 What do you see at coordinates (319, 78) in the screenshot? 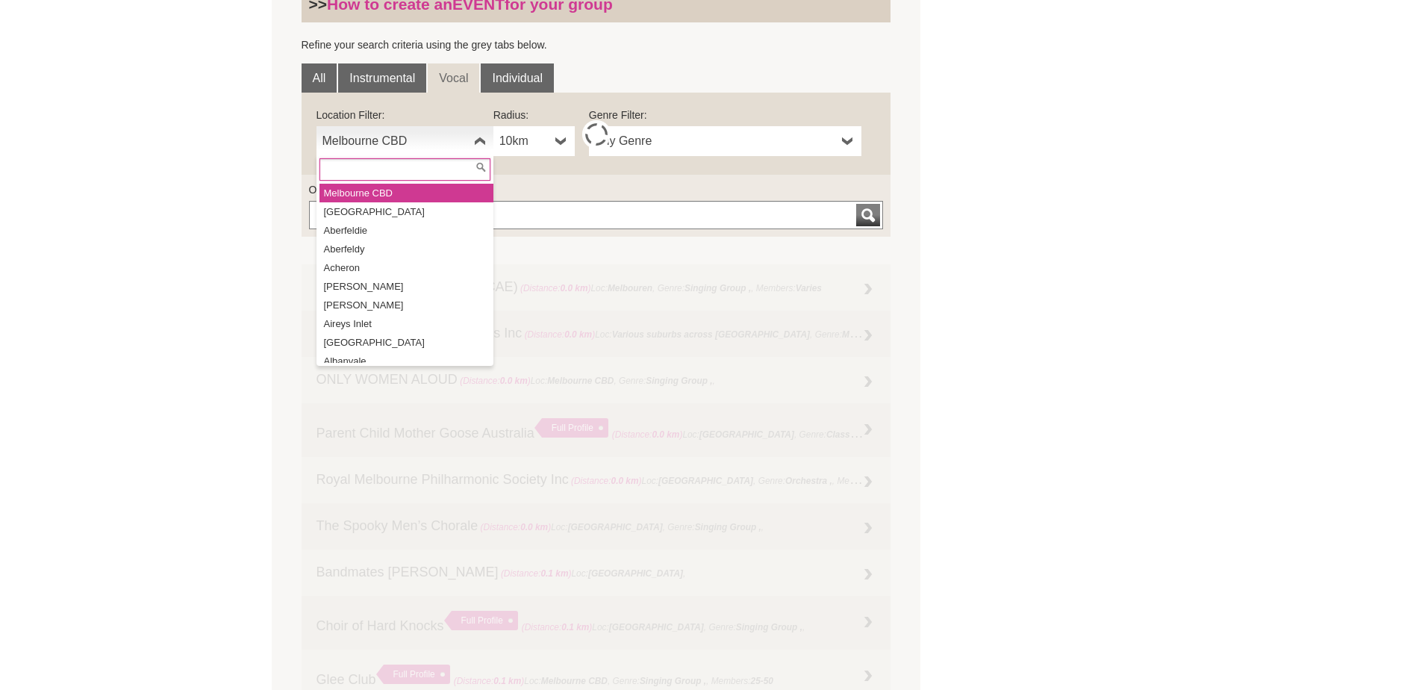
I see `a: All` at bounding box center [319, 78].